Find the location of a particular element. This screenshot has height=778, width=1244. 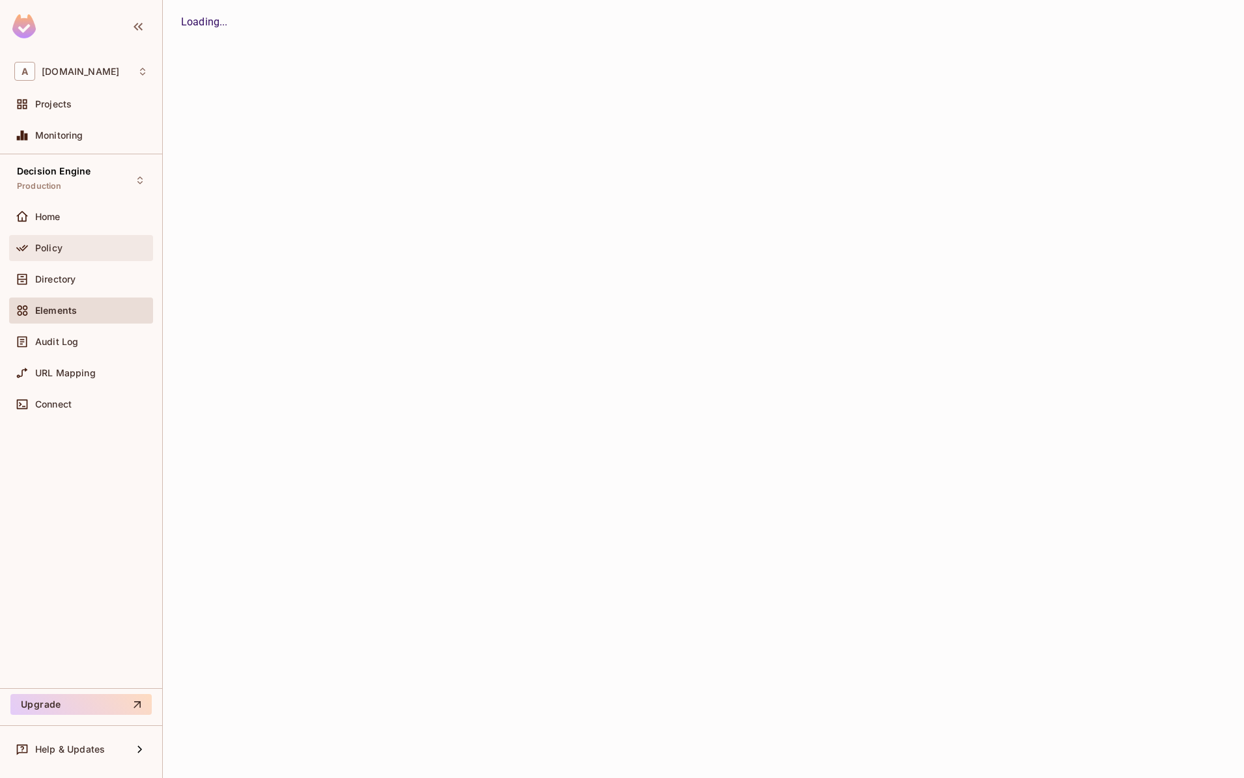

span: Monitoring is located at coordinates (59, 135).